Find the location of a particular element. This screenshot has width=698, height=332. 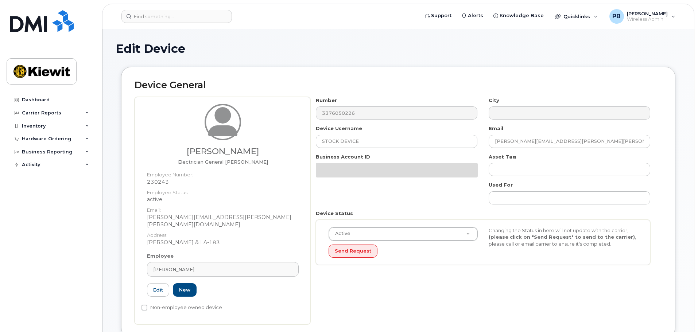

dt: Employee Status: is located at coordinates (223, 191).